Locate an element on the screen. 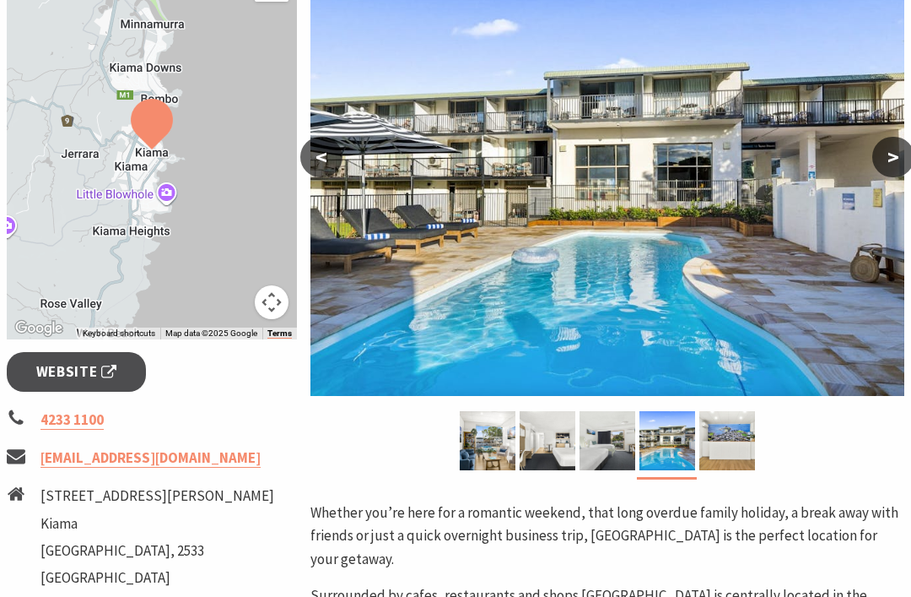 The width and height of the screenshot is (911, 597). img: Reception Desk is located at coordinates (727, 440).